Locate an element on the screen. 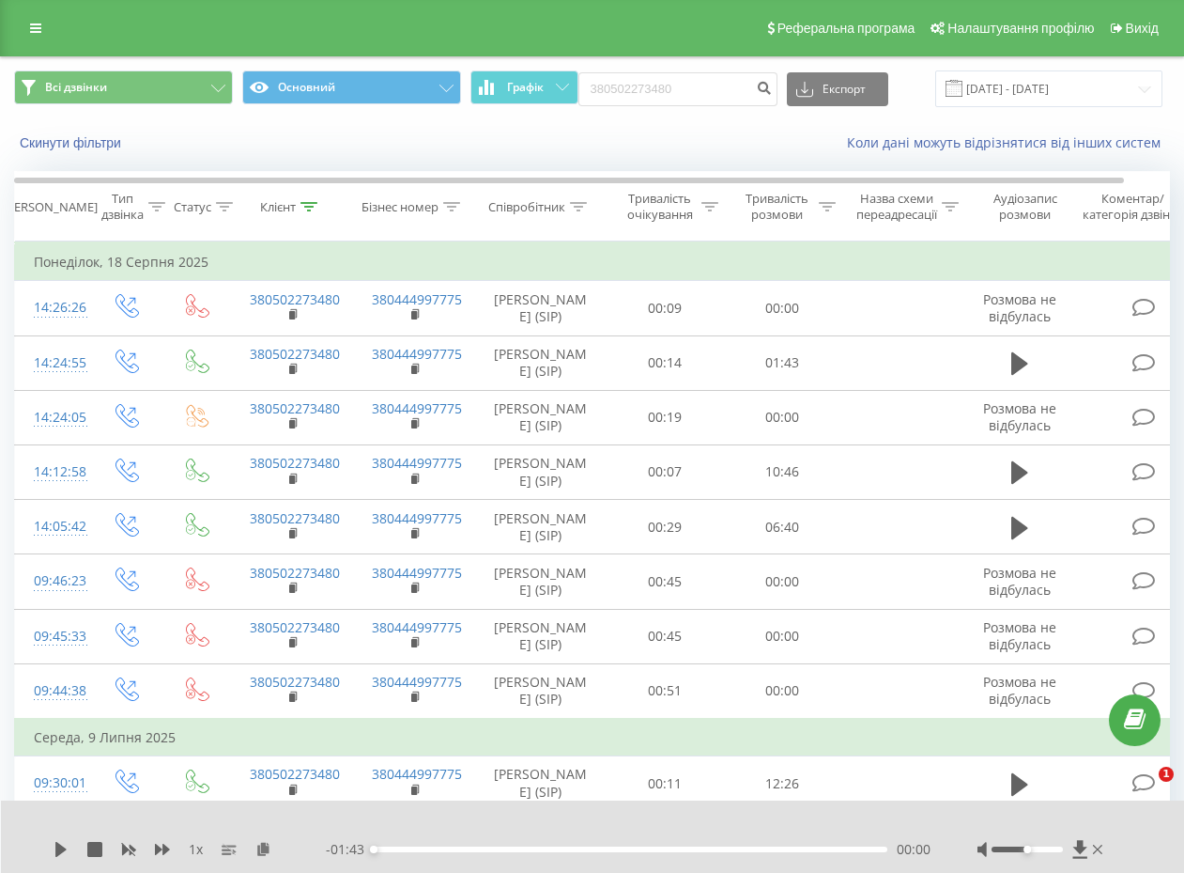 Image resolution: width=1184 pixels, height=873 pixels. div: Статус is located at coordinates (193, 207).